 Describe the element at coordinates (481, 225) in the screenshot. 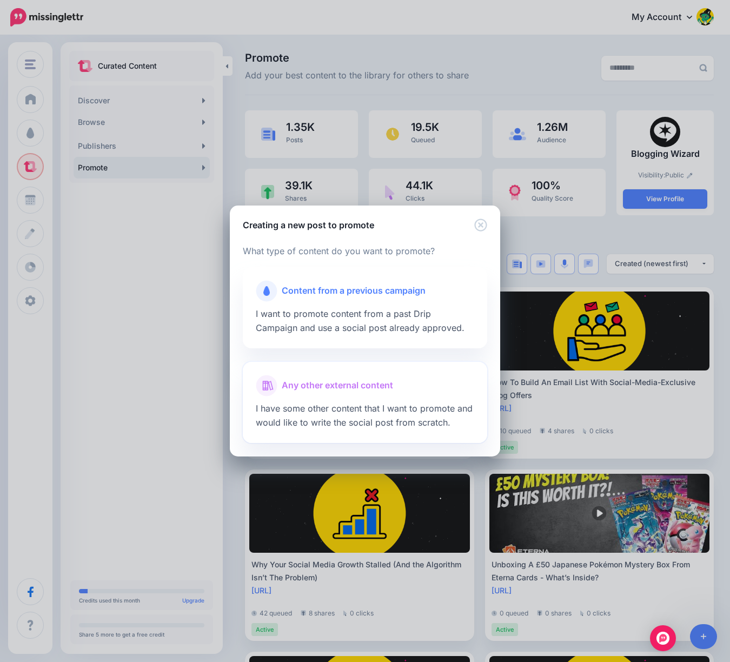

I see `button: Close` at that location.